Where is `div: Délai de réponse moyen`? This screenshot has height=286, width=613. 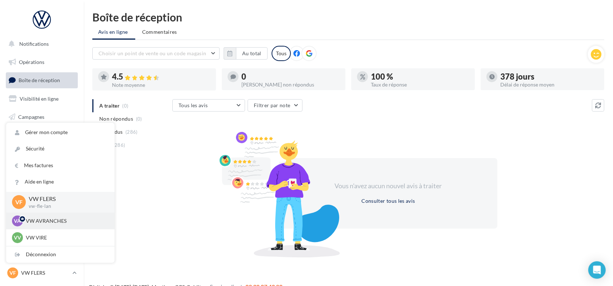
div: Délai de réponse moyen is located at coordinates (550, 85).